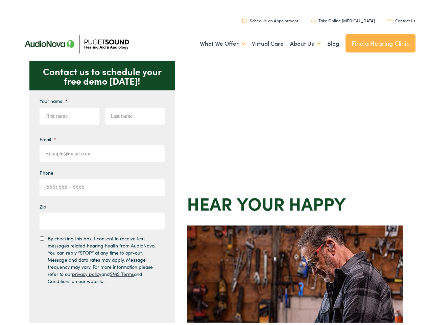  Describe the element at coordinates (135, 114) in the screenshot. I see `input: Last name` at that location.